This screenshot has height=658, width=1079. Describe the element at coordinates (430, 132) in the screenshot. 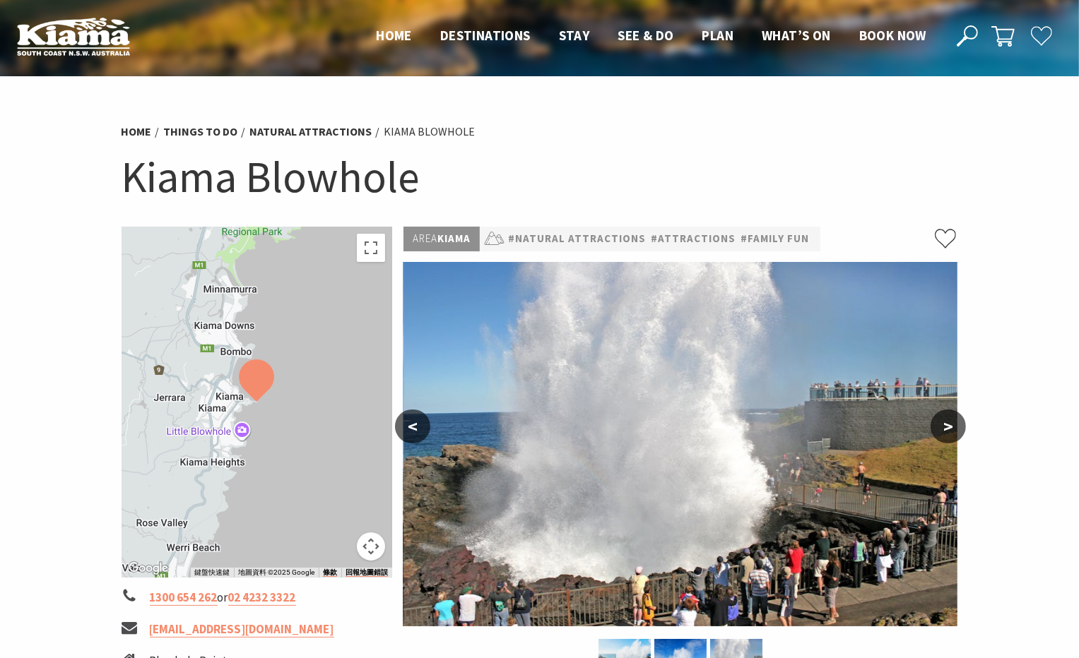

I see `li: Kiama Blowhole` at that location.